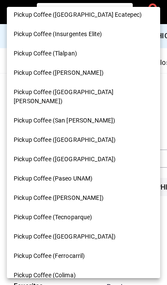 This screenshot has height=285, width=167. Describe the element at coordinates (84, 255) in the screenshot. I see `div: Pickup Coffee (Ferrocarril)` at that location.